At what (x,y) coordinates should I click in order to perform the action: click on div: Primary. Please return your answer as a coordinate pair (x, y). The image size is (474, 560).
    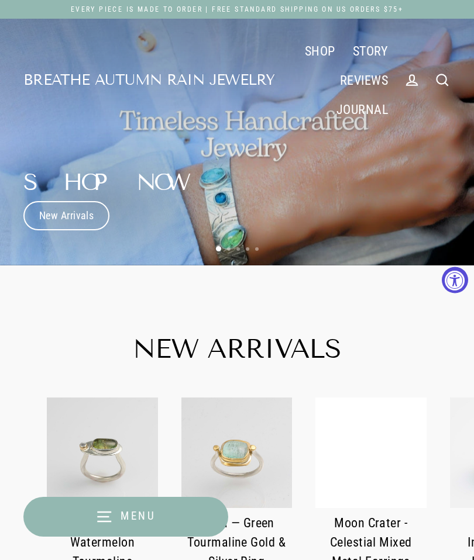
    Looking at the image, I should click on (335, 80).